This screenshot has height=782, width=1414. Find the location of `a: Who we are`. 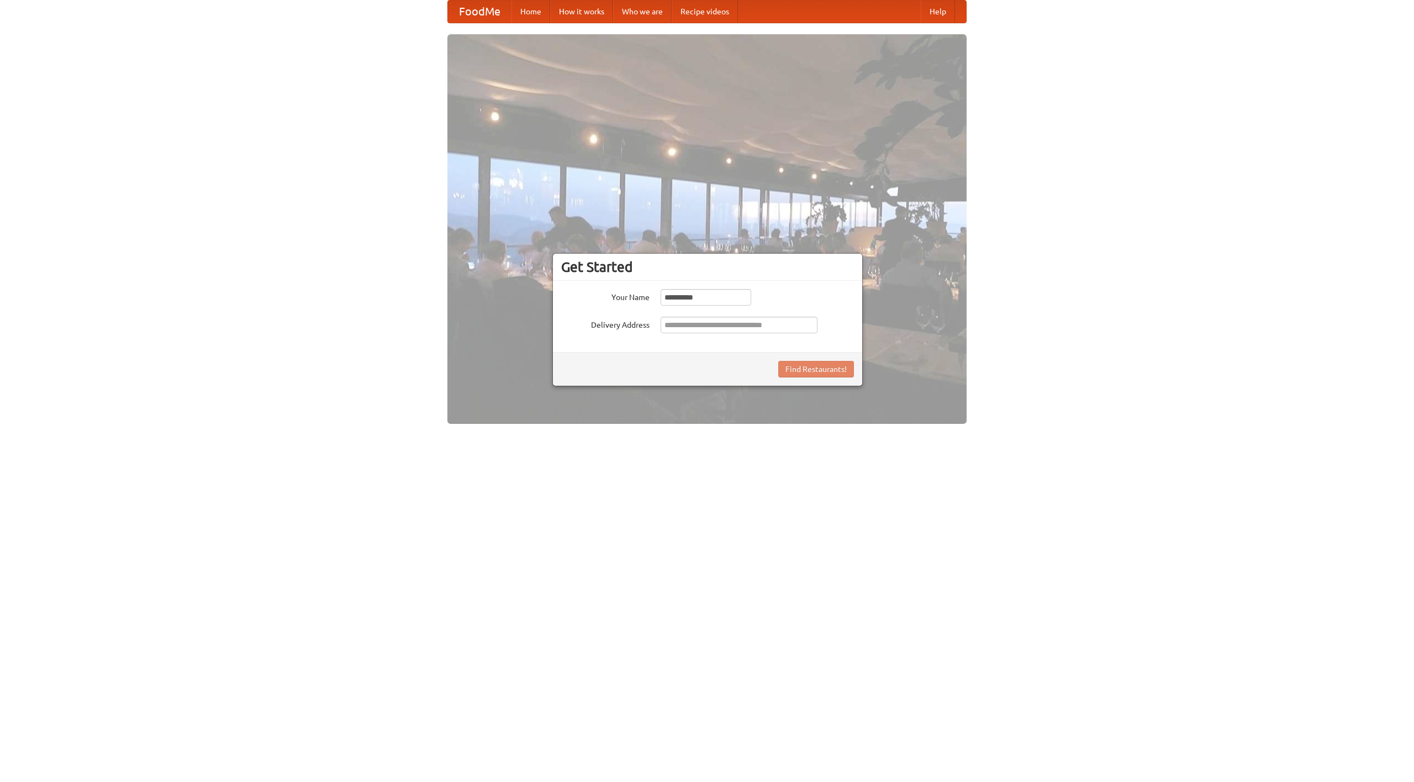

a: Who we are is located at coordinates (643, 12).